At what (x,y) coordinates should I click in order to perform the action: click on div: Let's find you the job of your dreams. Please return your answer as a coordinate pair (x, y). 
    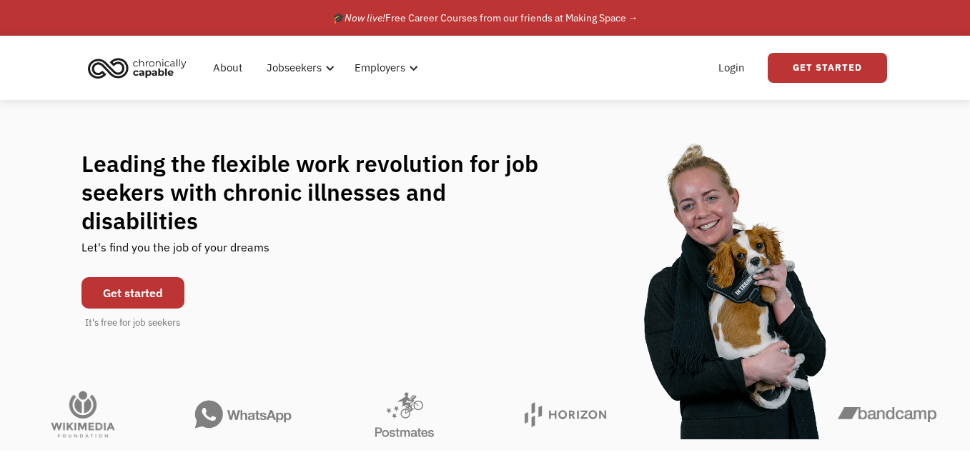
    Looking at the image, I should click on (175, 252).